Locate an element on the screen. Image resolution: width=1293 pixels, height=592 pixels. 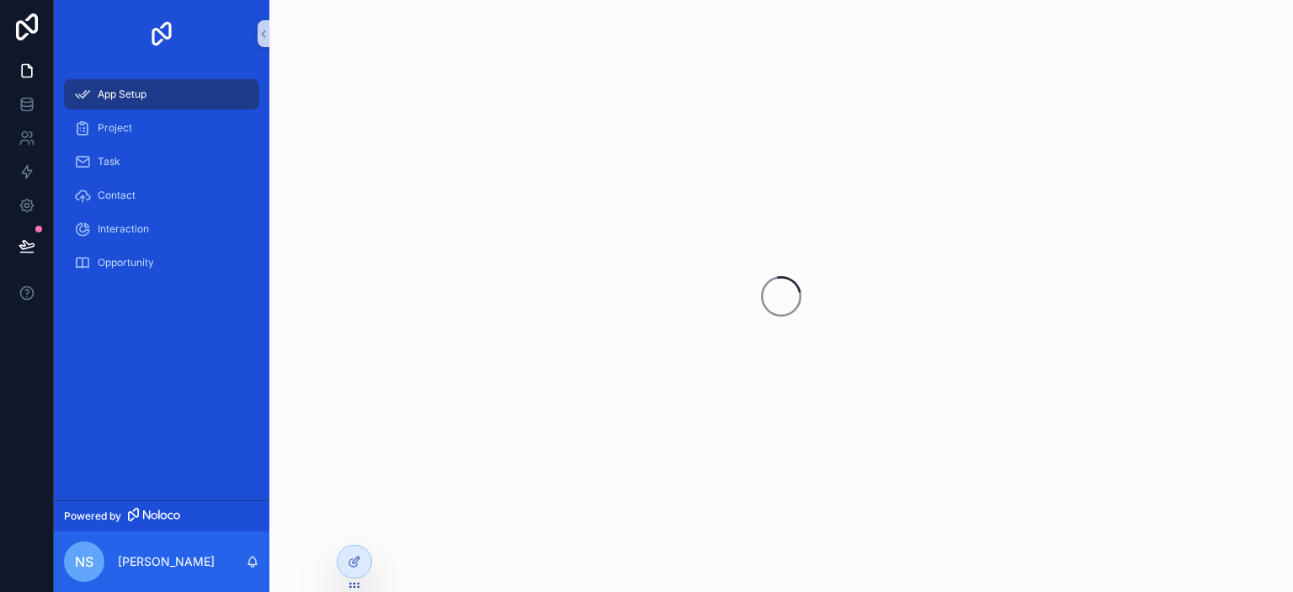
img: App logo is located at coordinates (162, 34).